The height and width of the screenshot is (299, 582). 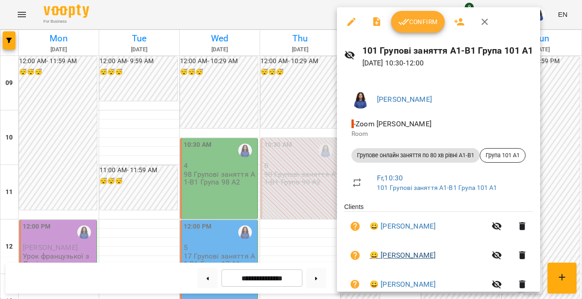 What do you see at coordinates (360, 100) in the screenshot?
I see `img: 896d7bd98bada4a398fcb6f6c121a1d1.png` at bounding box center [360, 100].